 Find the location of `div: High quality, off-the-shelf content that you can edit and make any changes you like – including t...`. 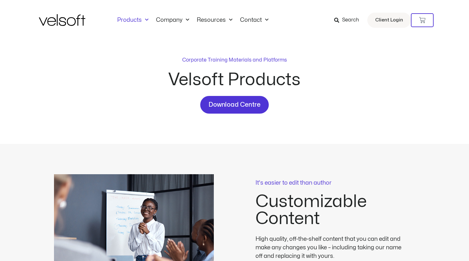

div: High quality, off-the-shelf content that you can edit and make any changes you like – including t... is located at coordinates (331, 247).